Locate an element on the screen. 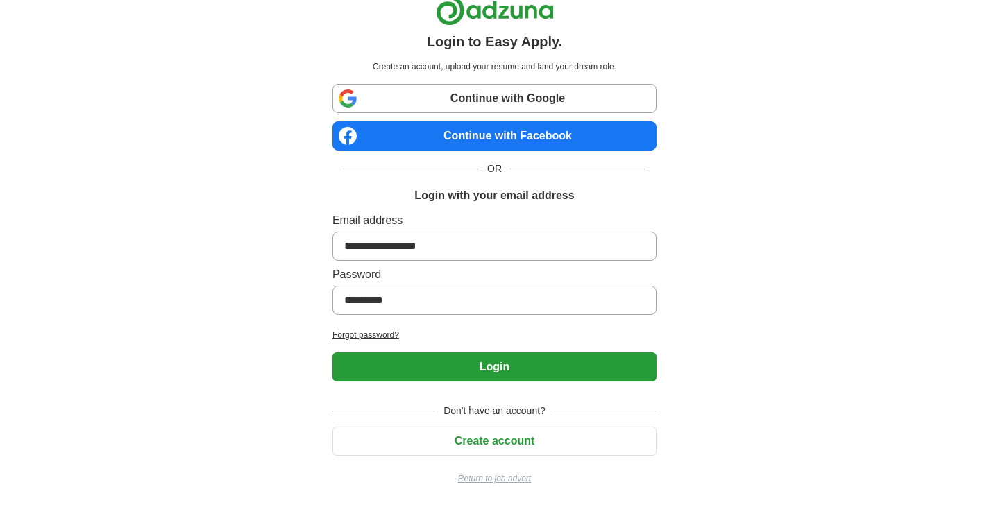  h1: Login to Easy Apply. is located at coordinates (495, 42).